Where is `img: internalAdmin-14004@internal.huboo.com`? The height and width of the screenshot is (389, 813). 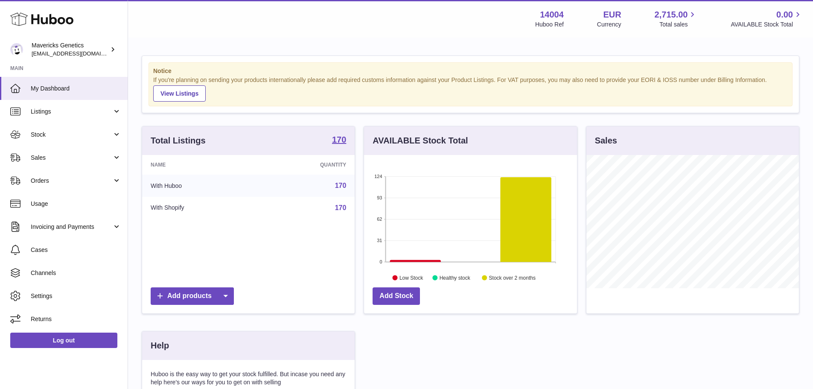 img: internalAdmin-14004@internal.huboo.com is located at coordinates (17, 49).